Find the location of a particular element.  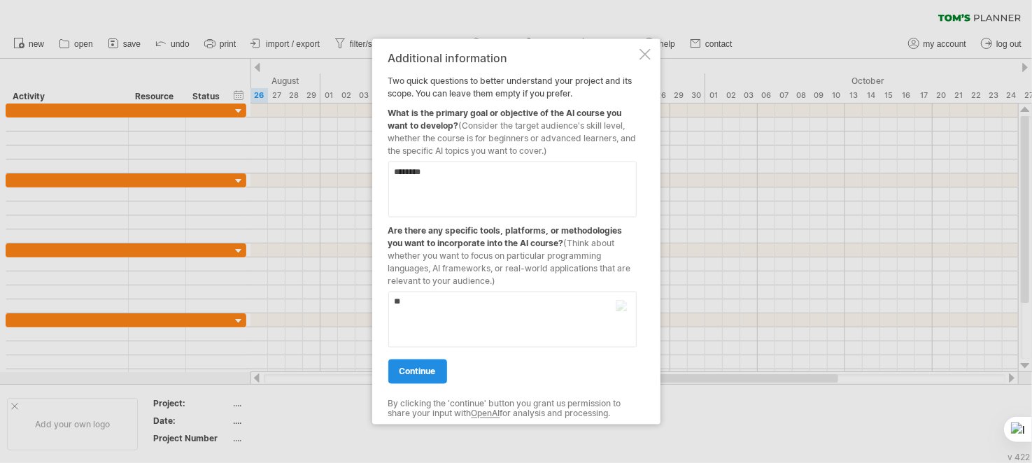

a: OpenAI is located at coordinates (486, 414).